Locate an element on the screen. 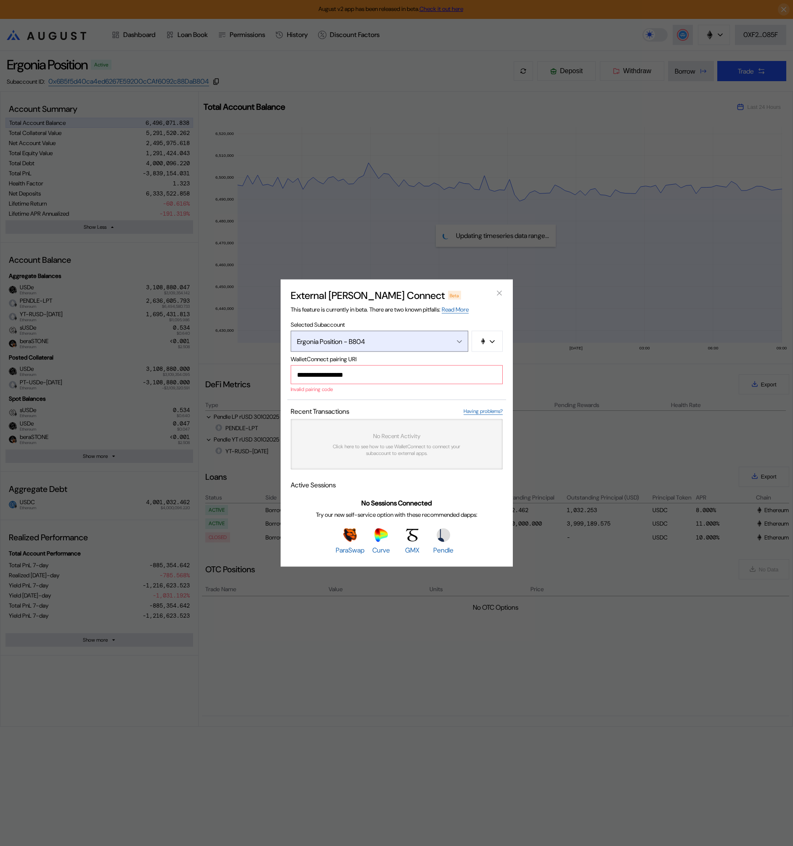 The image size is (793, 846). span: This feature is currently in beta. There are two known pitfalls: is located at coordinates (379, 310).